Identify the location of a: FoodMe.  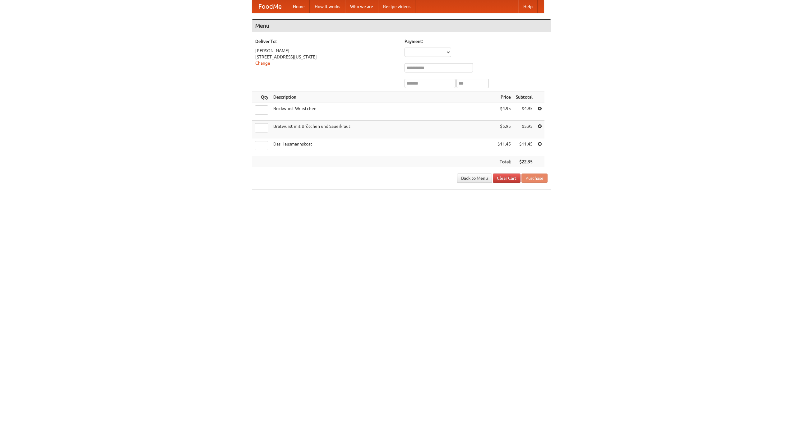
(270, 7).